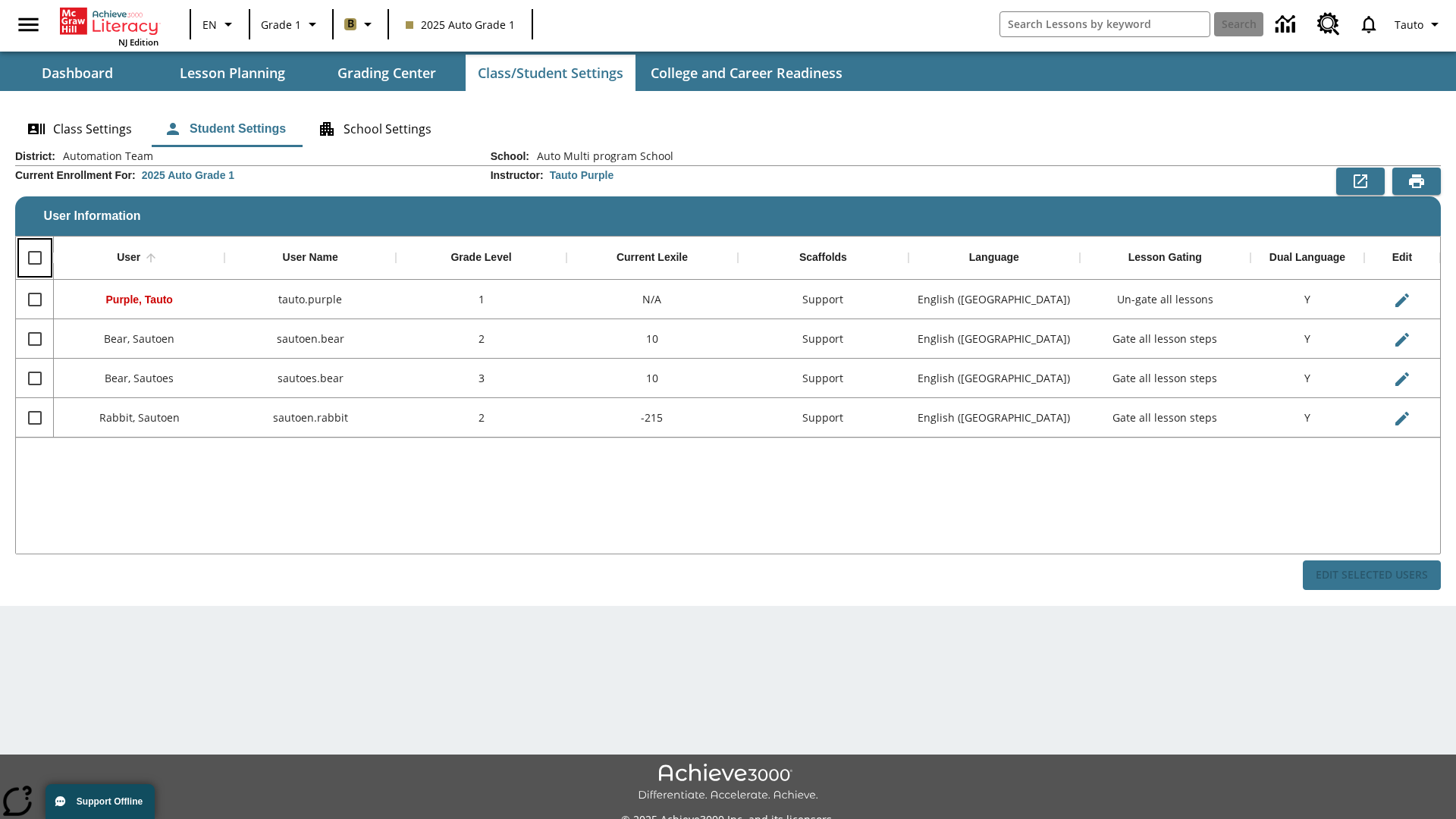 The height and width of the screenshot is (819, 1456). I want to click on button: Student Settings, so click(224, 129).